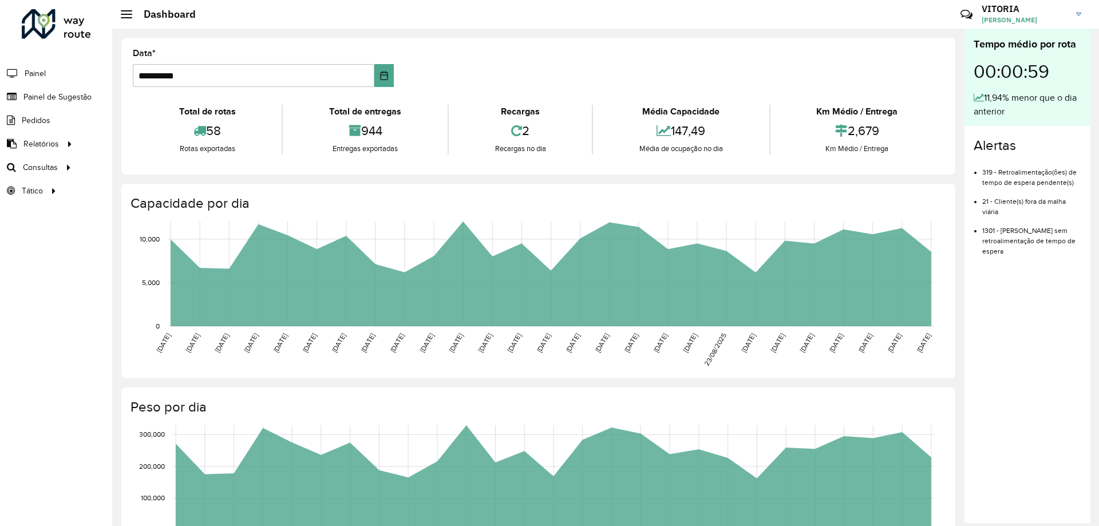 This screenshot has height=526, width=1099. What do you see at coordinates (537, 407) in the screenshot?
I see `h4: Peso por dia` at bounding box center [537, 407].